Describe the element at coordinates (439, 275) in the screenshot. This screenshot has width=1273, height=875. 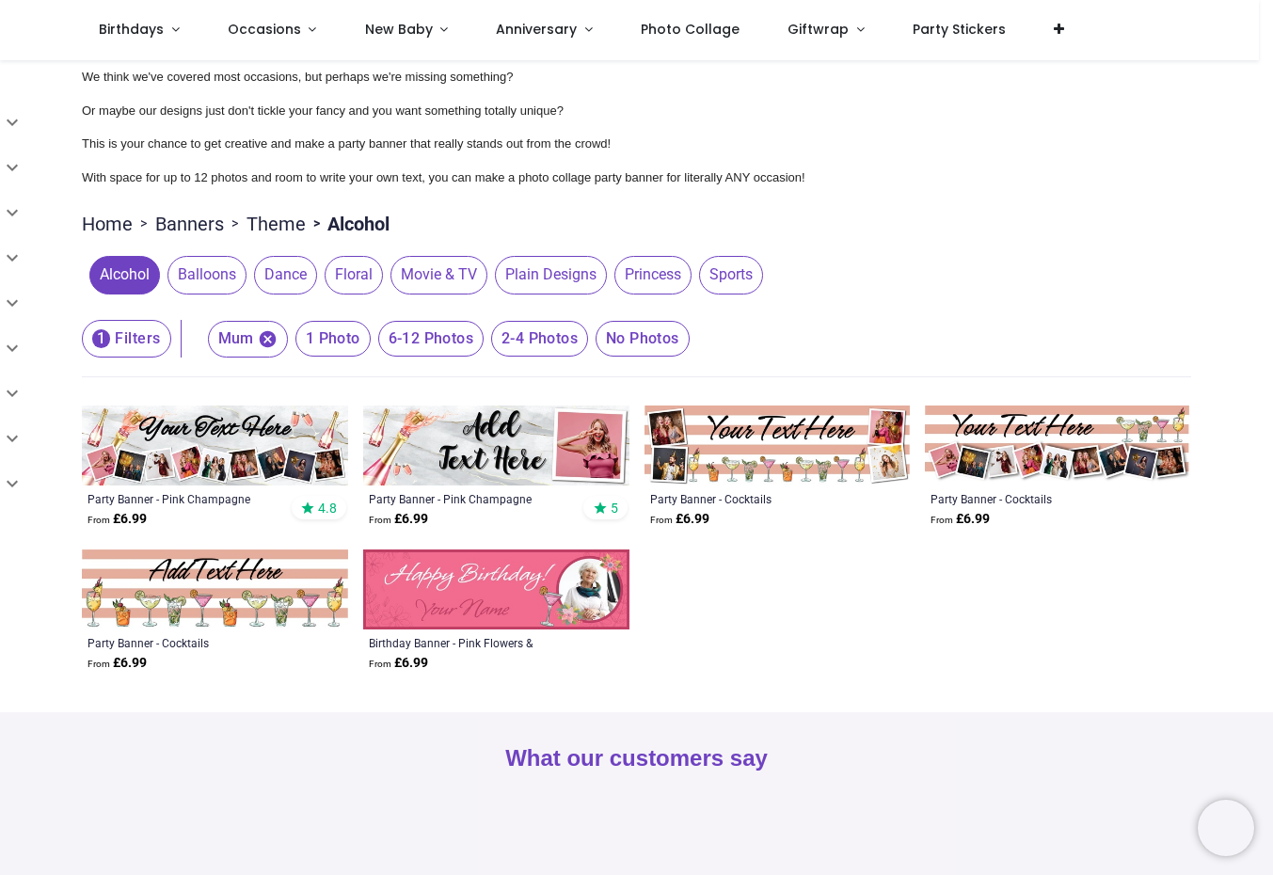
I see `span: Movie & TV` at that location.